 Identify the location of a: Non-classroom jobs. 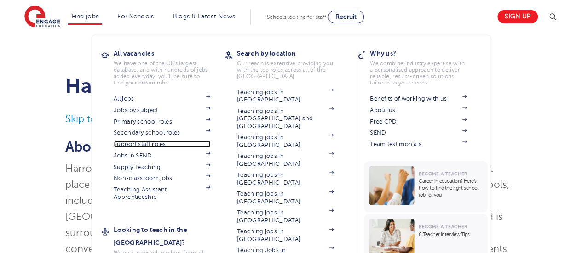
(162, 178).